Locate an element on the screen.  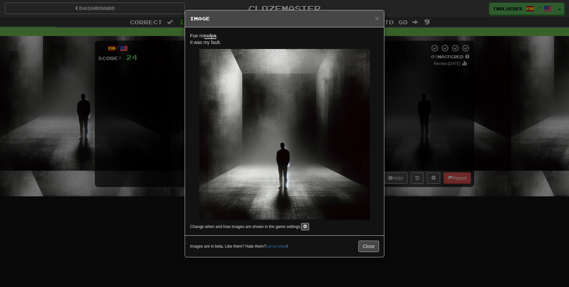
u: culpa is located at coordinates (210, 36).